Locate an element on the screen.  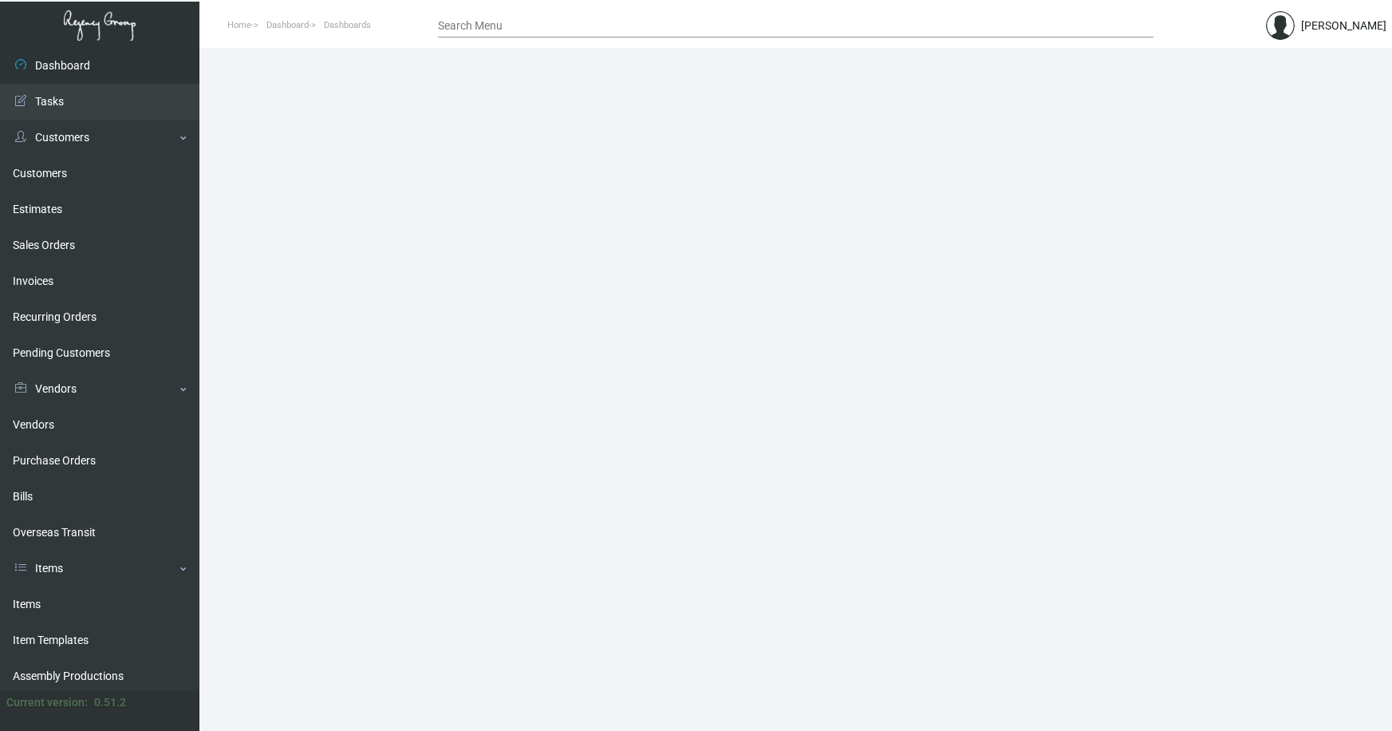
span: Dashboard is located at coordinates (287, 25).